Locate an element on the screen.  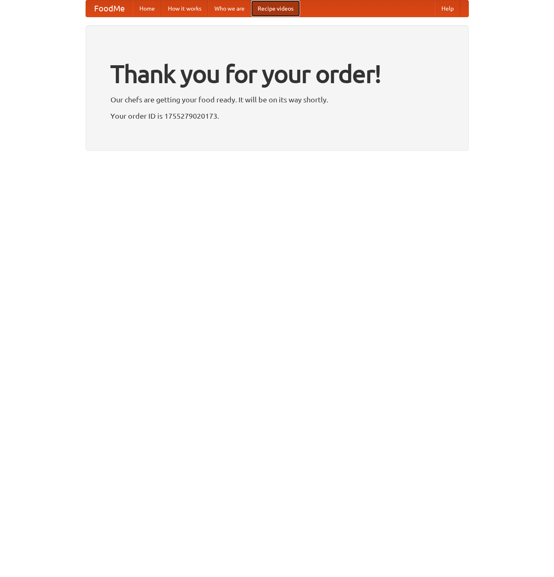
a: Home is located at coordinates (147, 9).